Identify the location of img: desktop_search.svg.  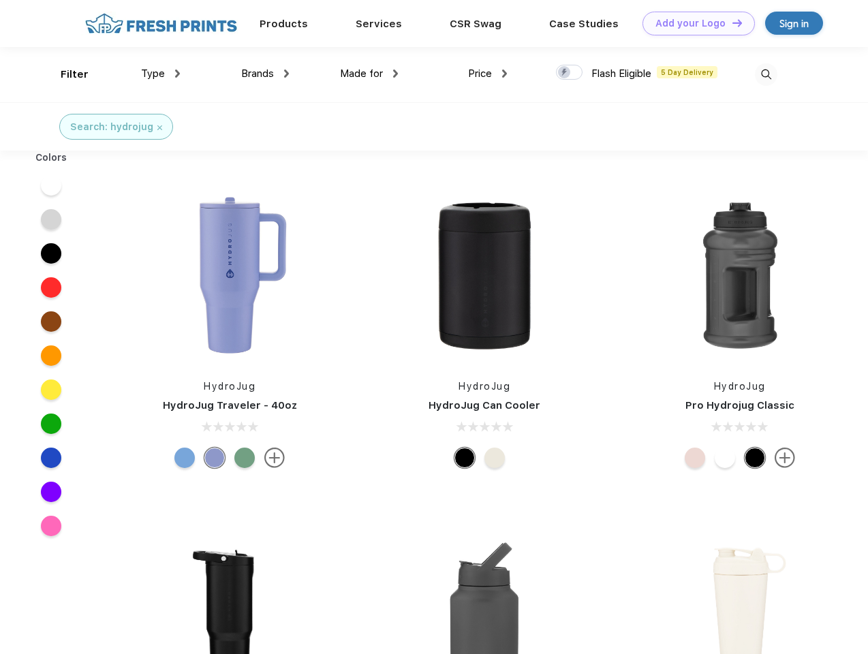
(765, 74).